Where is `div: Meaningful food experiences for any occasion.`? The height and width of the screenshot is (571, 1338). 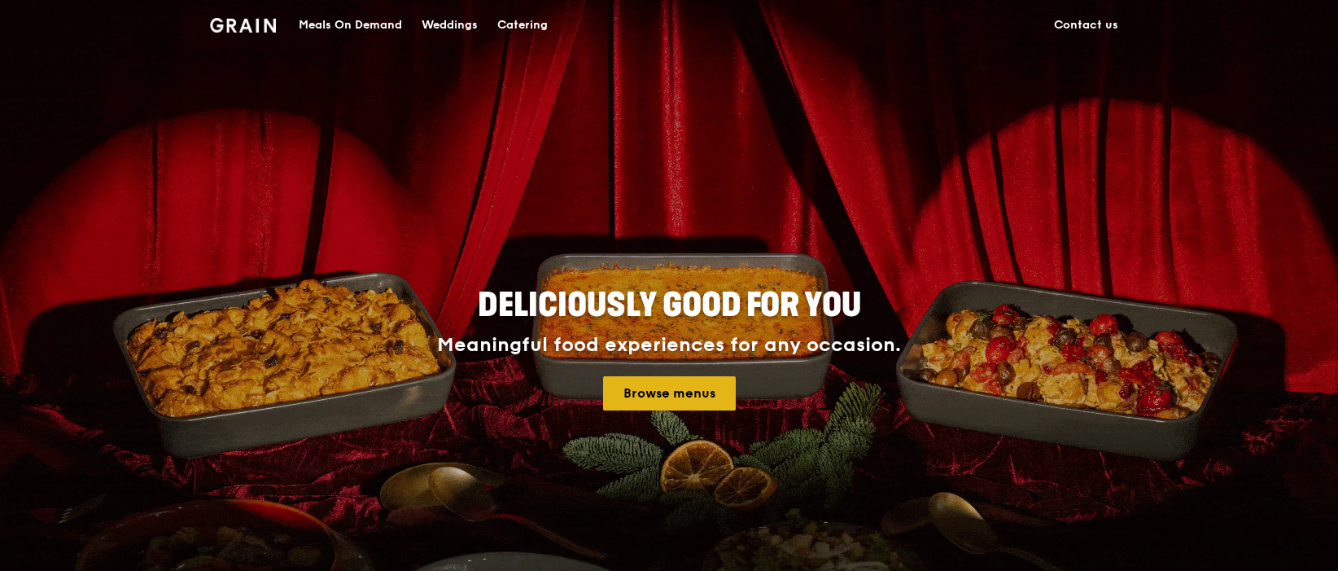 div: Meaningful food experiences for any occasion. is located at coordinates (669, 345).